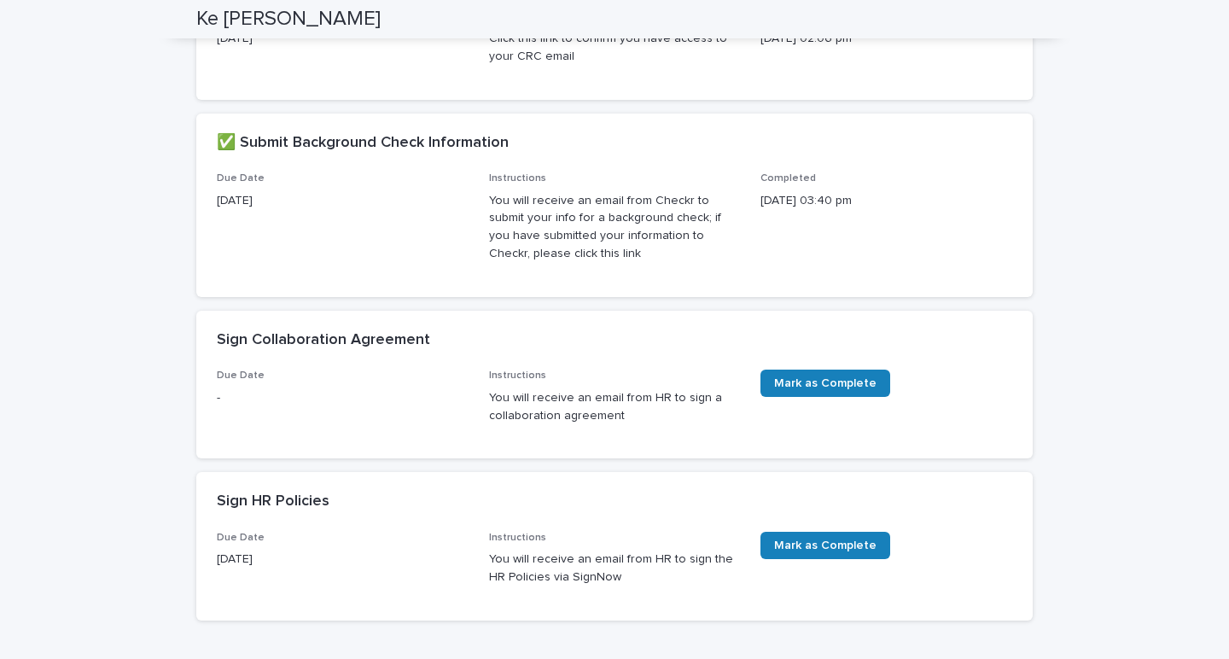 This screenshot has height=659, width=1229. What do you see at coordinates (788, 178) in the screenshot?
I see `span: Completed` at bounding box center [788, 178].